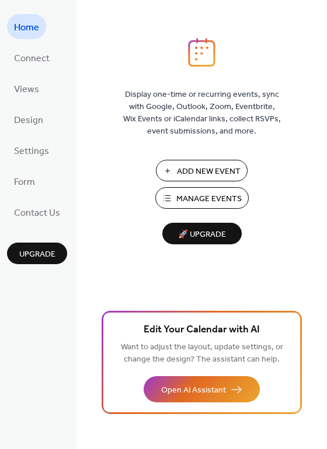 The width and height of the screenshot is (327, 449). I want to click on button: Upgrade, so click(37, 253).